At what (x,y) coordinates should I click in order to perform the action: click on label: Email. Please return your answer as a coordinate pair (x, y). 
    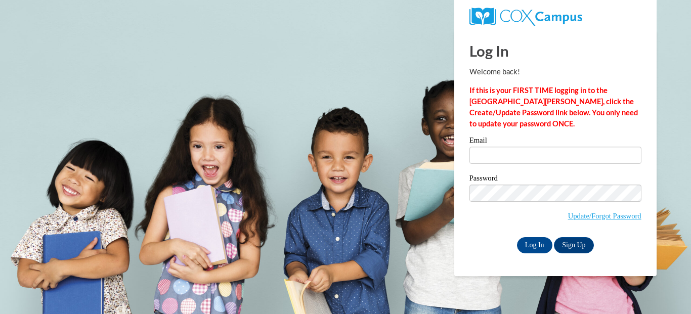
    Looking at the image, I should click on (556, 142).